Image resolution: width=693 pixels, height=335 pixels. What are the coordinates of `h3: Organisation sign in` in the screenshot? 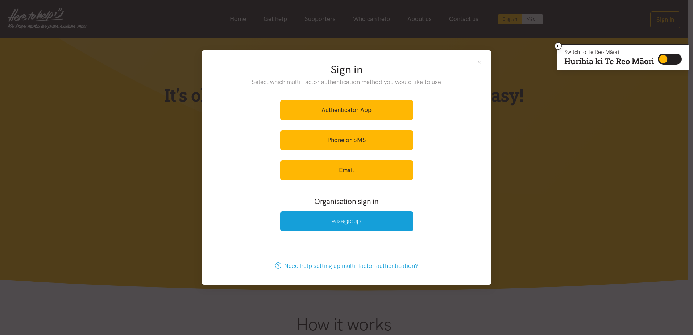 It's located at (347, 201).